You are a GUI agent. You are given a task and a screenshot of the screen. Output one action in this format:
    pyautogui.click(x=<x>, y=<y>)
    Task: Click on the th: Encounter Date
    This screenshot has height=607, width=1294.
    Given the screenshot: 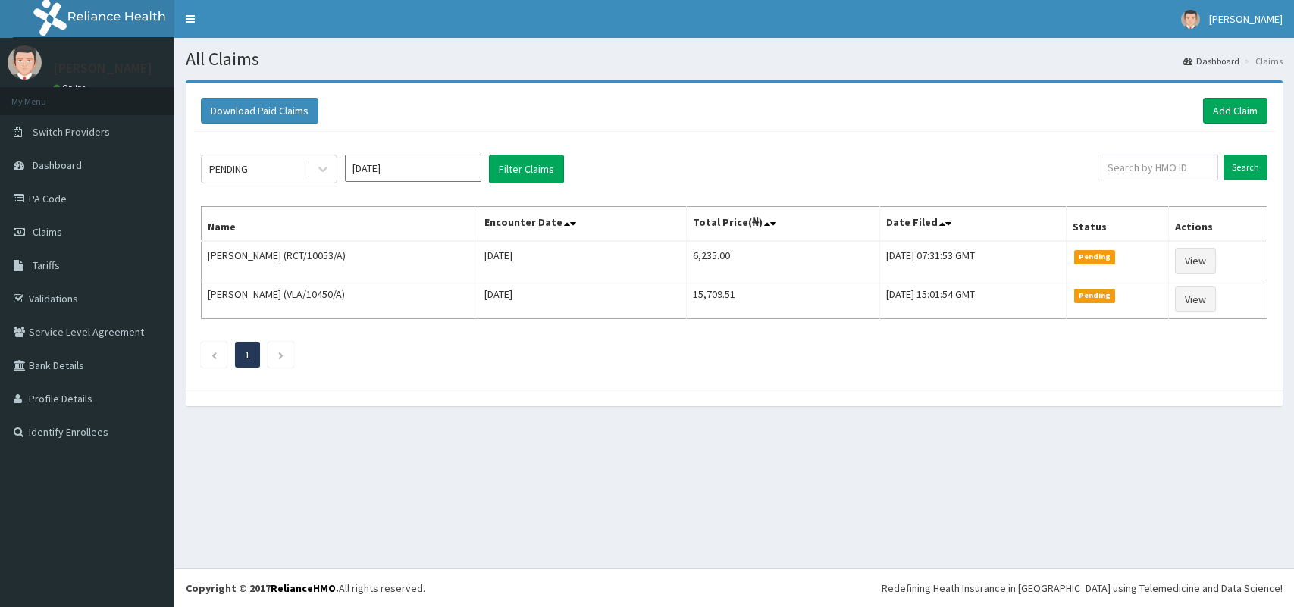 What is the action you would take?
    pyautogui.click(x=582, y=224)
    